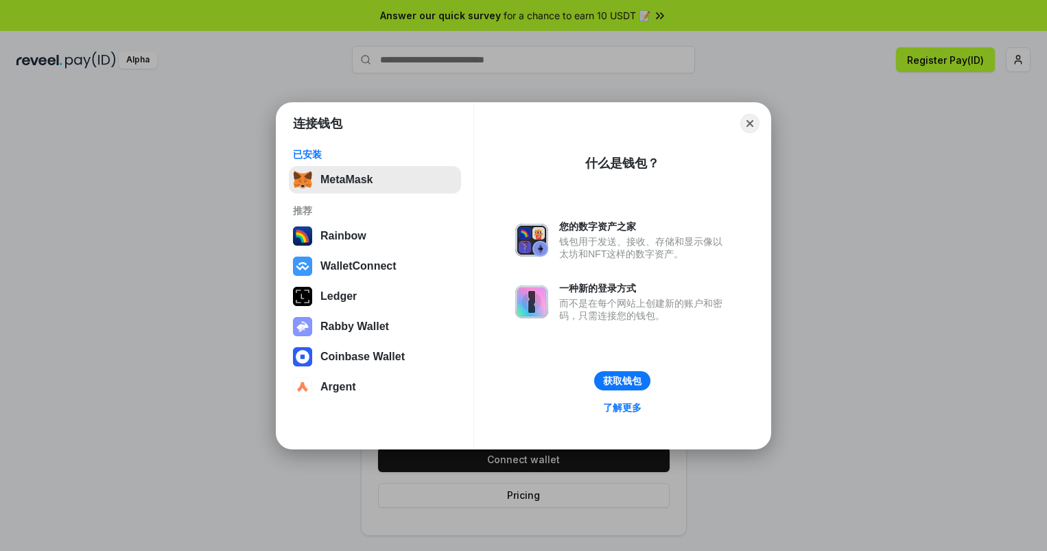 This screenshot has width=1047, height=551. What do you see at coordinates (375, 327) in the screenshot?
I see `button: Rabby Wallet` at bounding box center [375, 327].